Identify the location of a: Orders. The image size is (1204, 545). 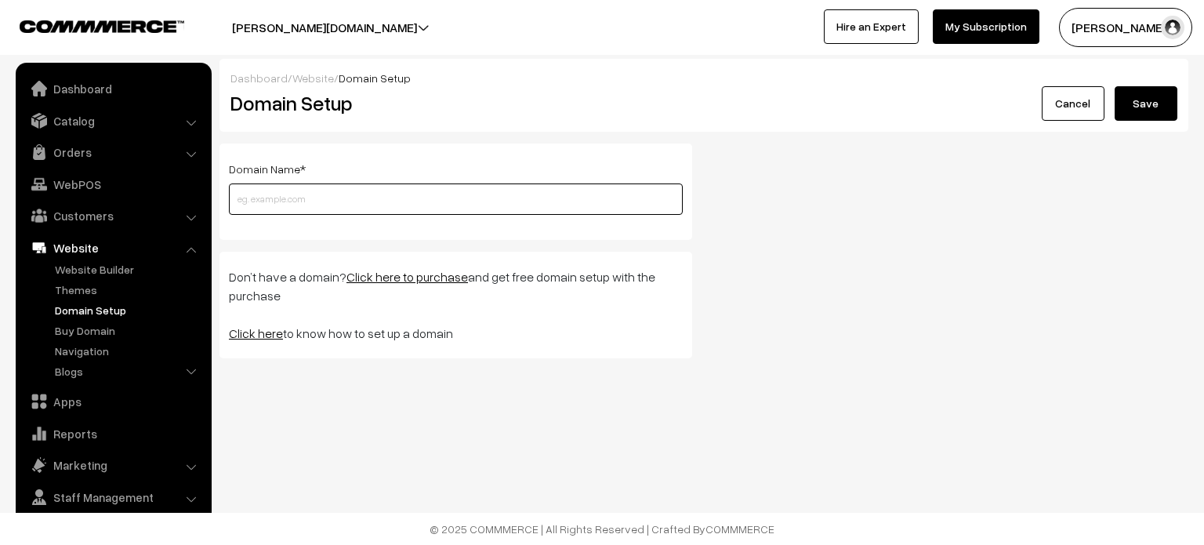
(113, 152).